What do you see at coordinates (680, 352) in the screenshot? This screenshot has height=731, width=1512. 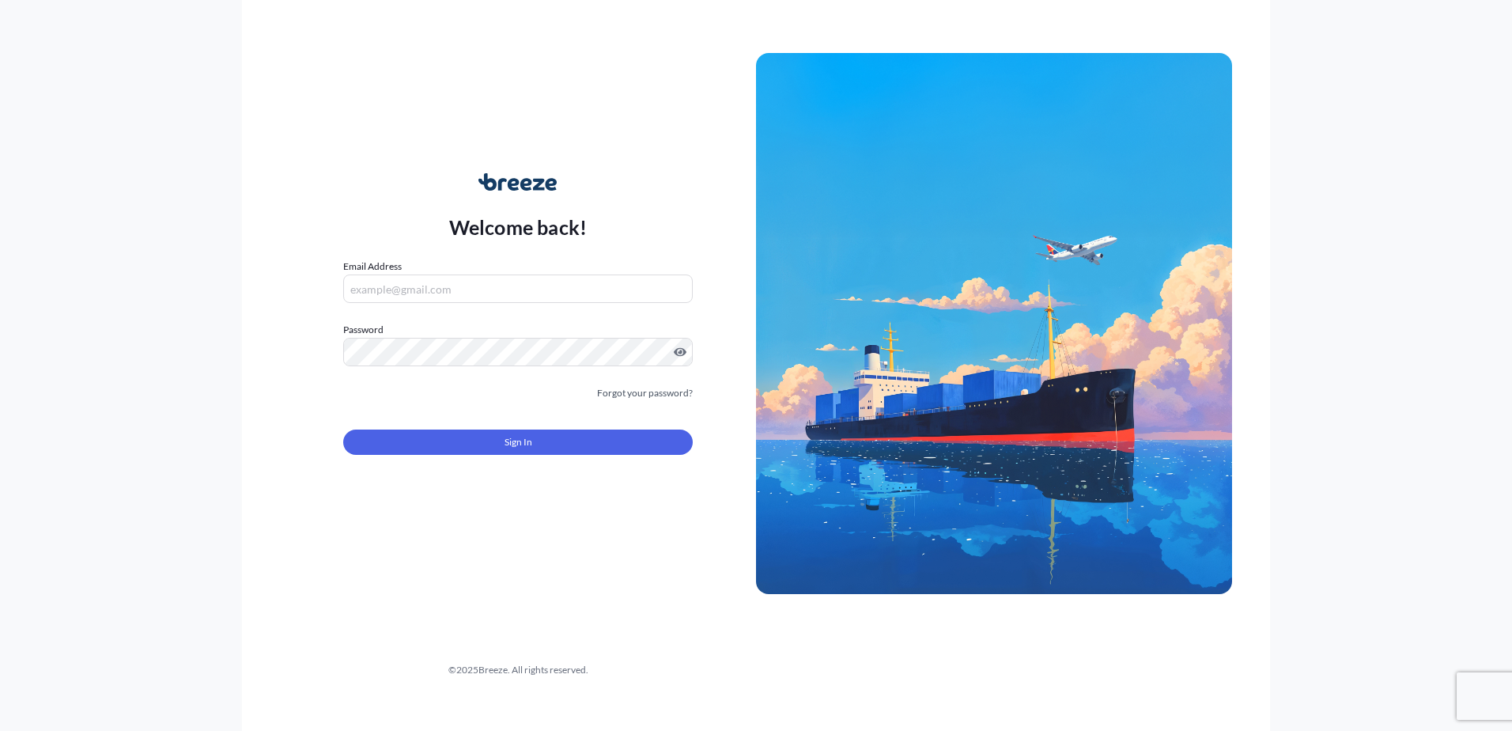 I see `button: Show password` at bounding box center [680, 352].